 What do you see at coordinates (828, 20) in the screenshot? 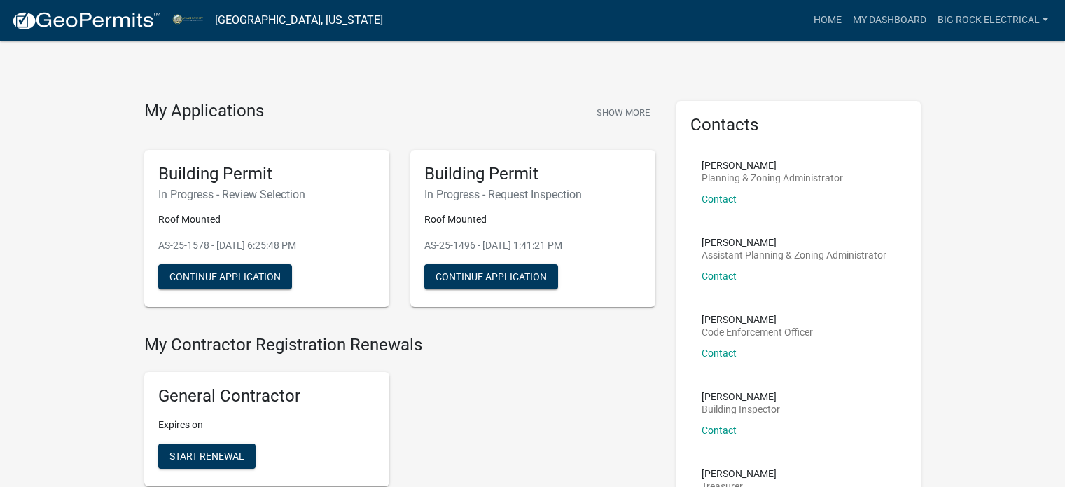
I see `a: Home` at bounding box center [828, 20].